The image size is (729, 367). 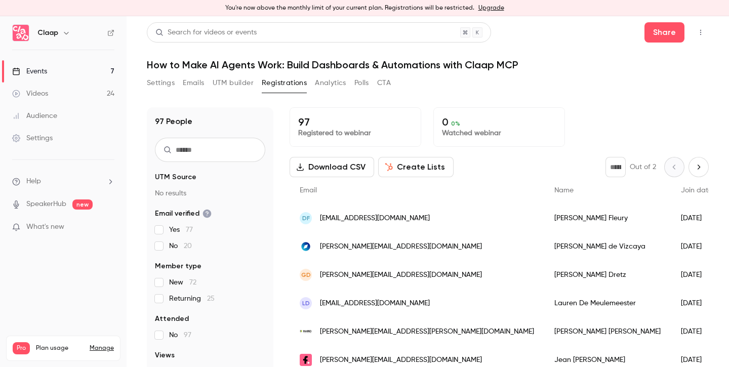 I want to click on span: Email verified, so click(x=183, y=214).